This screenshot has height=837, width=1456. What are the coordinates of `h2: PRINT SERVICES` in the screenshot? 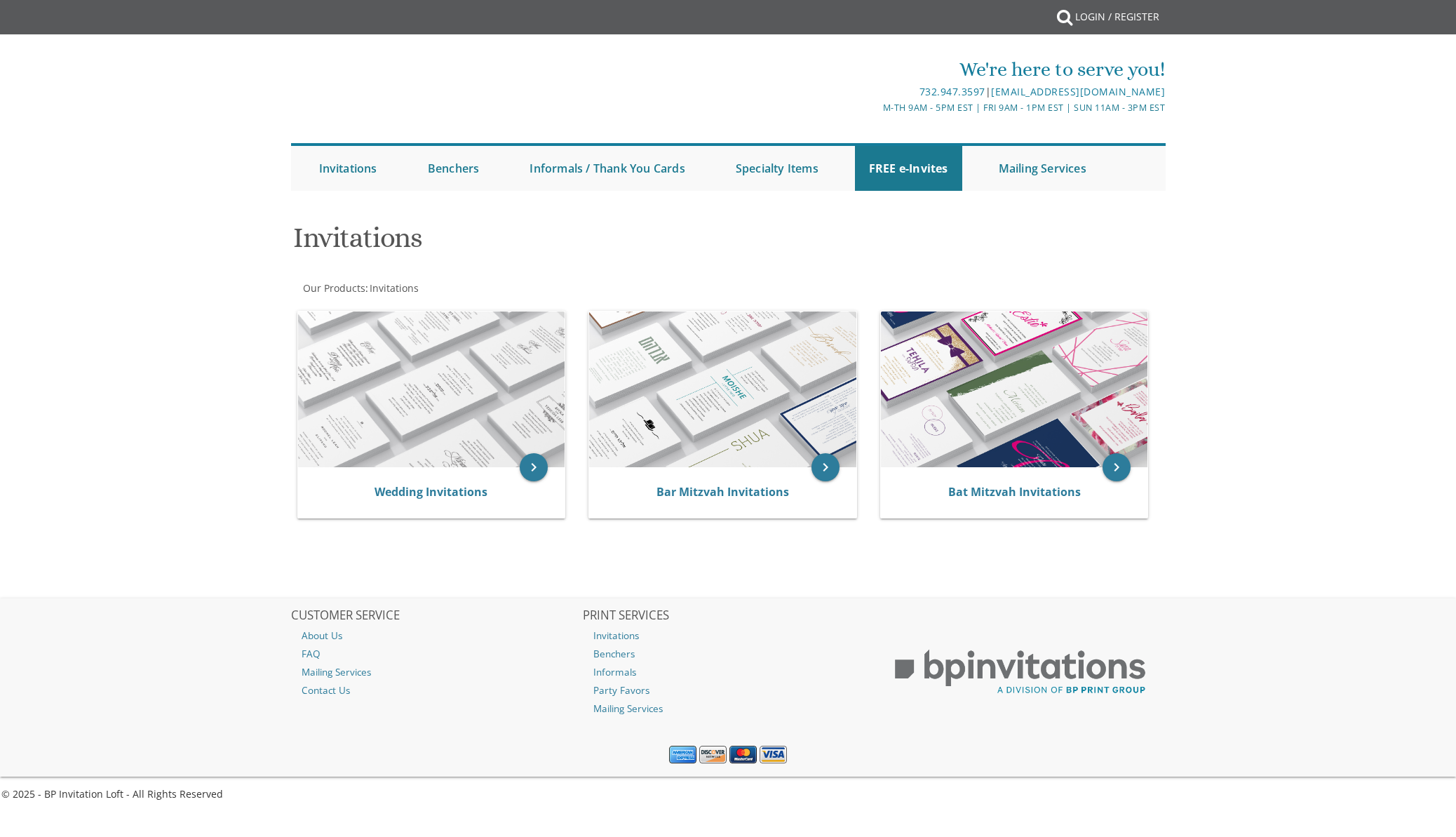 It's located at (728, 616).